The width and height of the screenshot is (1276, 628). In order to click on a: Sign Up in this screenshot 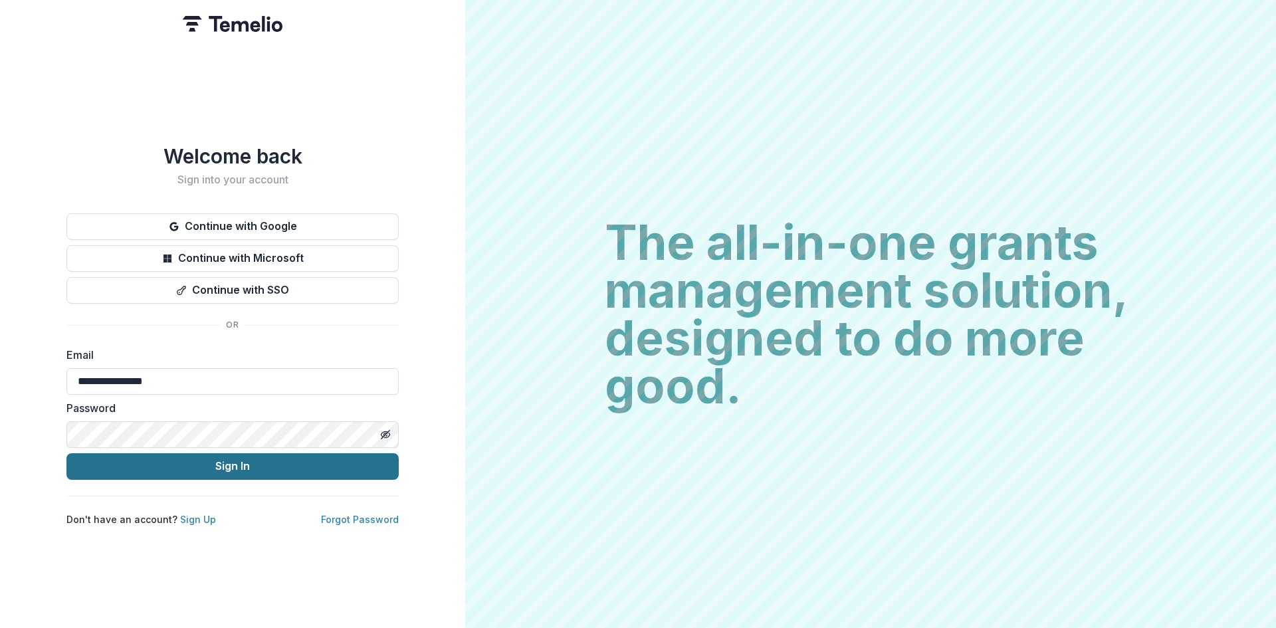, I will do `click(198, 519)`.